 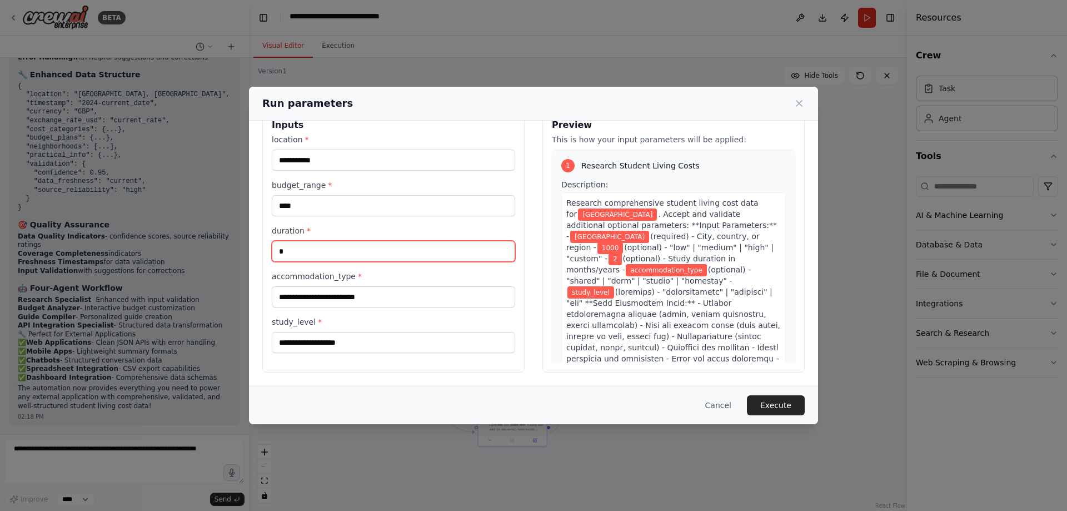 I want to click on label: duration, so click(x=394, y=231).